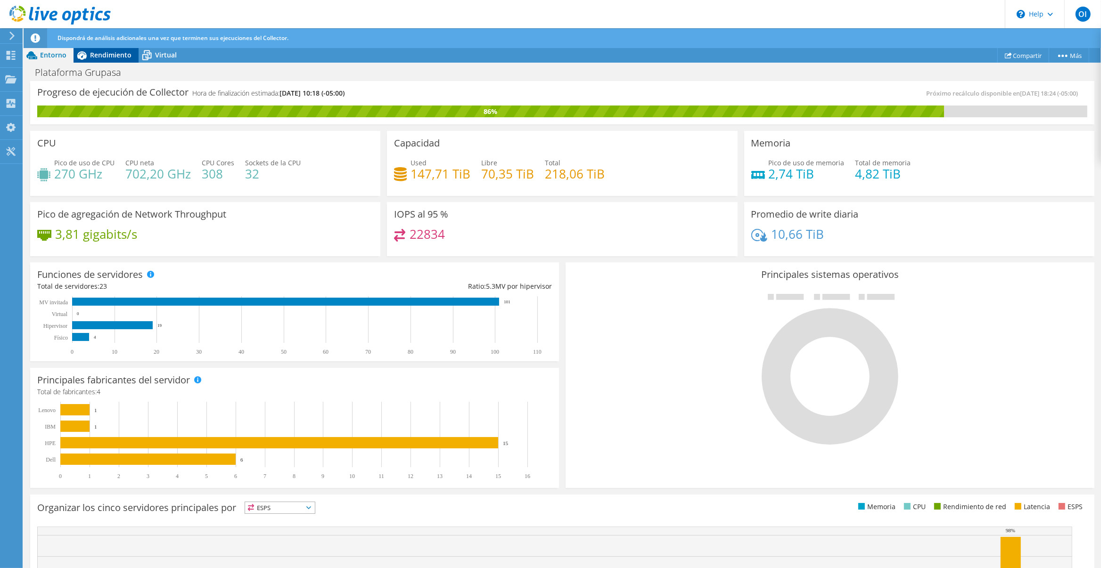 The height and width of the screenshot is (568, 1101). Describe the element at coordinates (508, 174) in the screenshot. I see `h4: 70,35 TiB` at that location.